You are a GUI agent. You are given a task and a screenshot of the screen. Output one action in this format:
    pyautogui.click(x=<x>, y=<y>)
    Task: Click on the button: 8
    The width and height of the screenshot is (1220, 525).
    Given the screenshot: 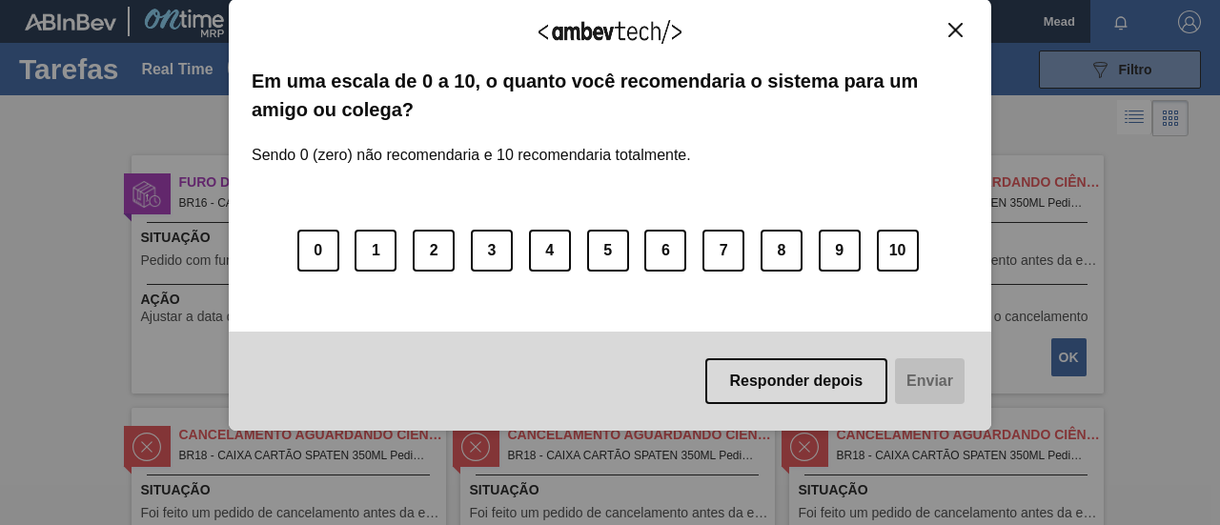 What is the action you would take?
    pyautogui.click(x=782, y=251)
    